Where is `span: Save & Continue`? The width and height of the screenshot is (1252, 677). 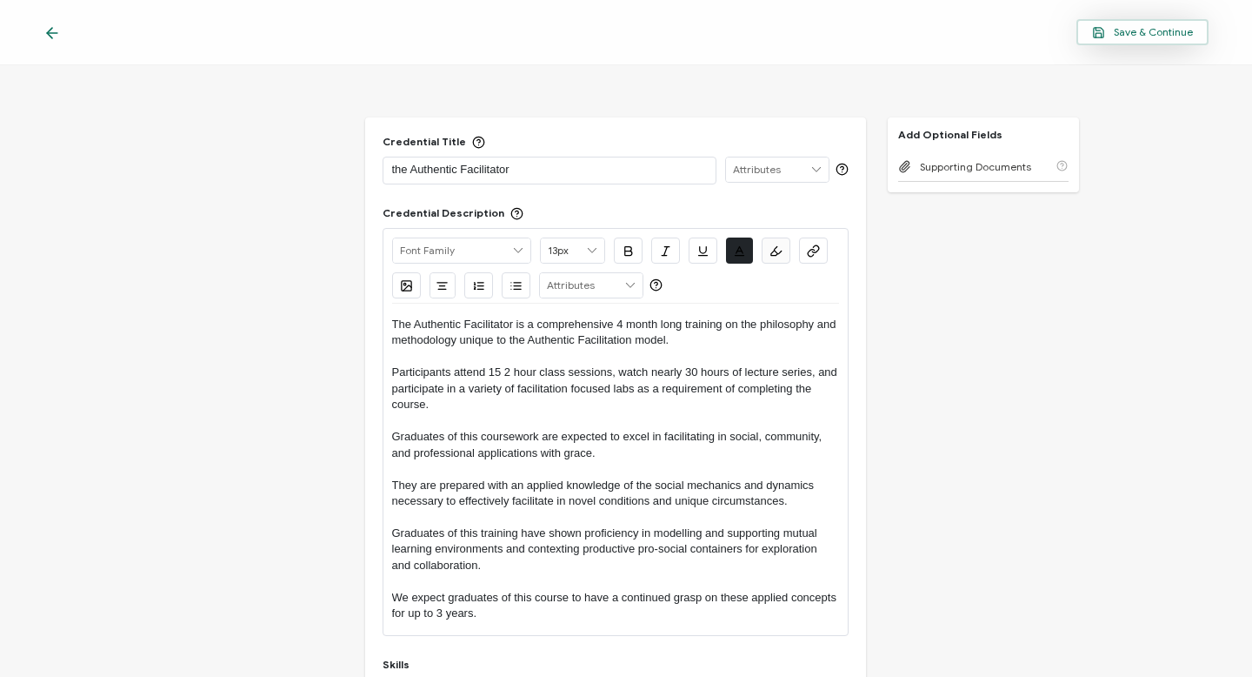
span: Save & Continue is located at coordinates (1143, 32).